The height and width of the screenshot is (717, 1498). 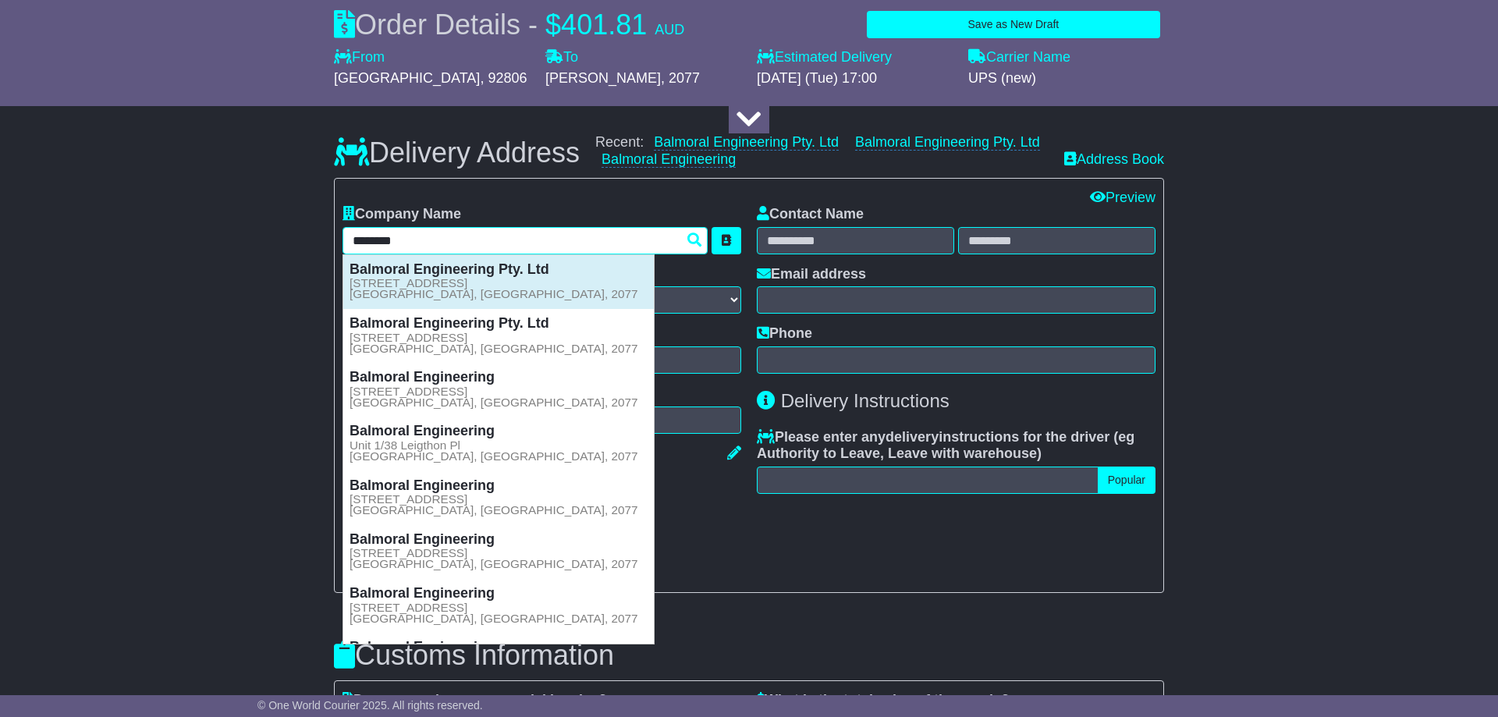 I want to click on h3: Delivery Address, so click(x=456, y=153).